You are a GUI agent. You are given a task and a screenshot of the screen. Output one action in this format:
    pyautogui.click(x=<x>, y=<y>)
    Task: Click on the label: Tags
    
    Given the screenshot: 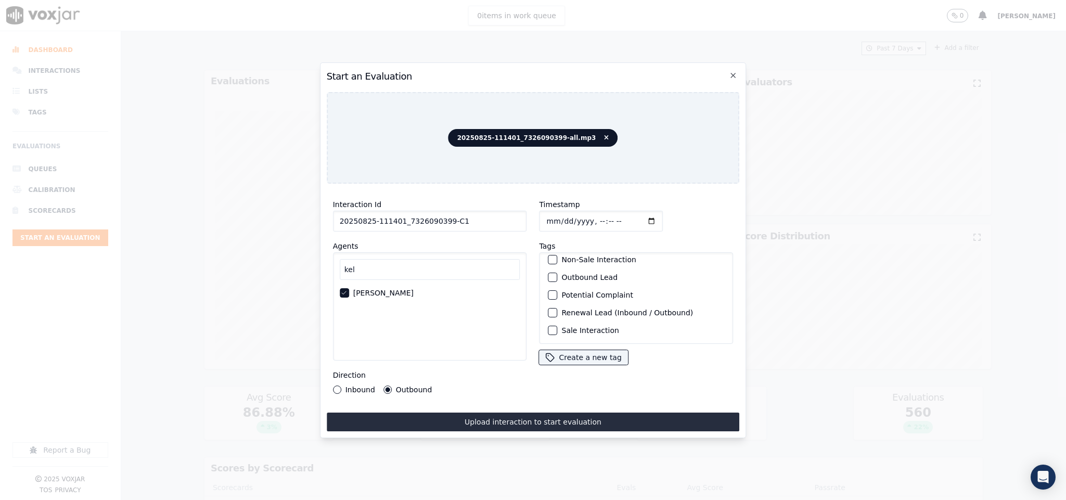 What is the action you would take?
    pyautogui.click(x=547, y=246)
    